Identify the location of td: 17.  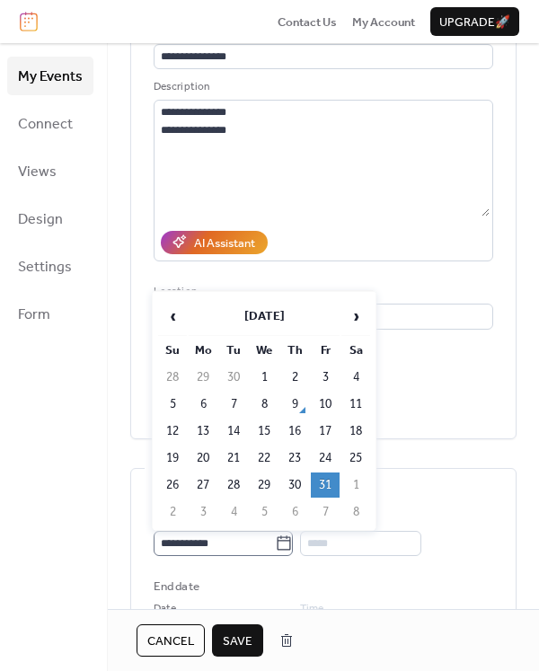
(325, 431).